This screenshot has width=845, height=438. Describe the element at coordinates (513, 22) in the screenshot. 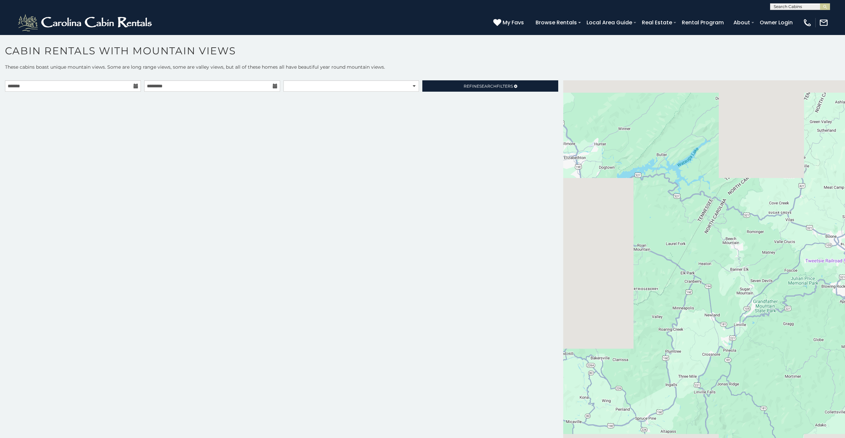

I see `span: My Favs` at that location.